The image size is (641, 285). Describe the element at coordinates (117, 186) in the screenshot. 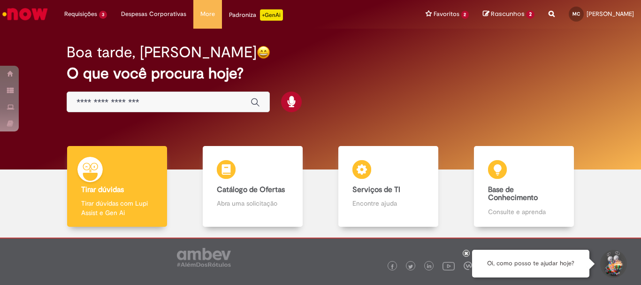

I see `a: Tirar dúvidas Tirar dúvidas com Lupi Assist e Gen Ai` at that location.